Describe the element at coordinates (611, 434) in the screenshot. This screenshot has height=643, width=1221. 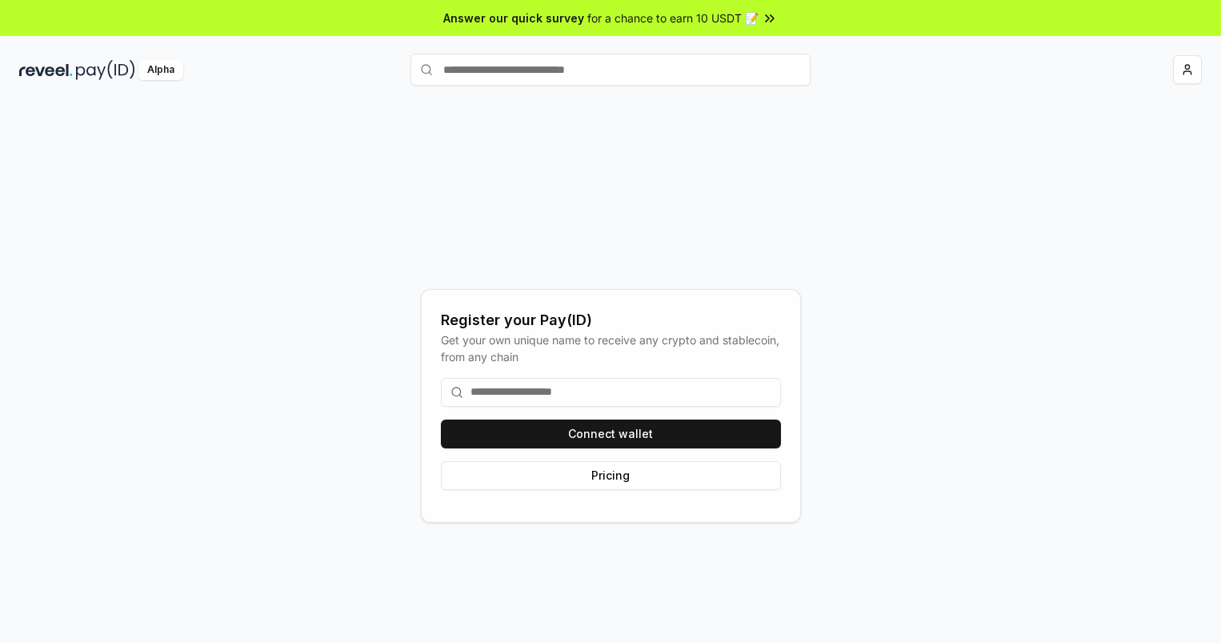
I see `button: Connect wallet` at that location.